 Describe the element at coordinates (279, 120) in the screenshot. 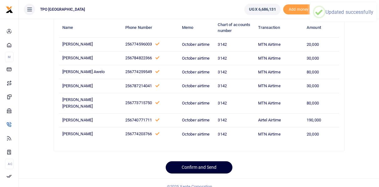

I see `td: Airtel Airtime` at that location.